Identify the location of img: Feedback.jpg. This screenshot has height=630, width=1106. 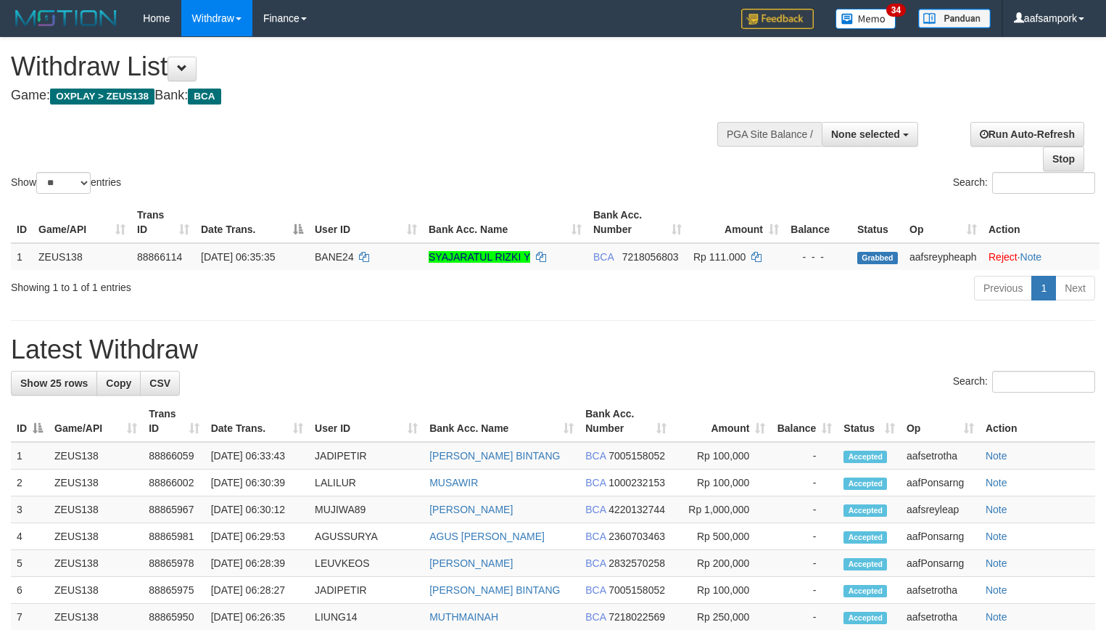
(778, 19).